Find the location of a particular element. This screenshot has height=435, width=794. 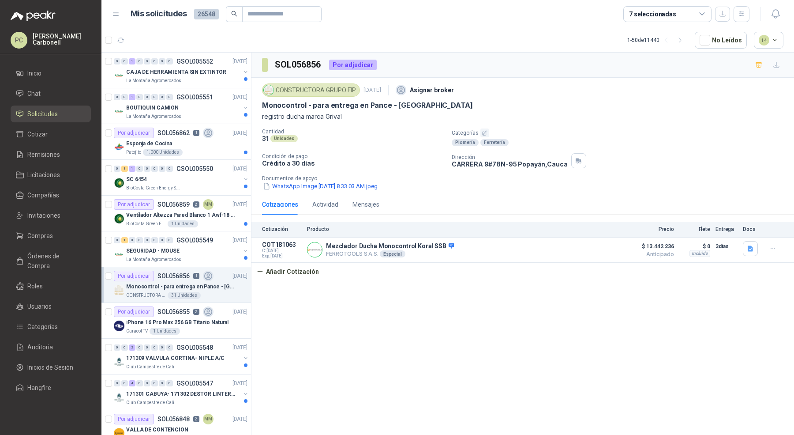

button: Añadir Cotización is located at coordinates (288, 271).